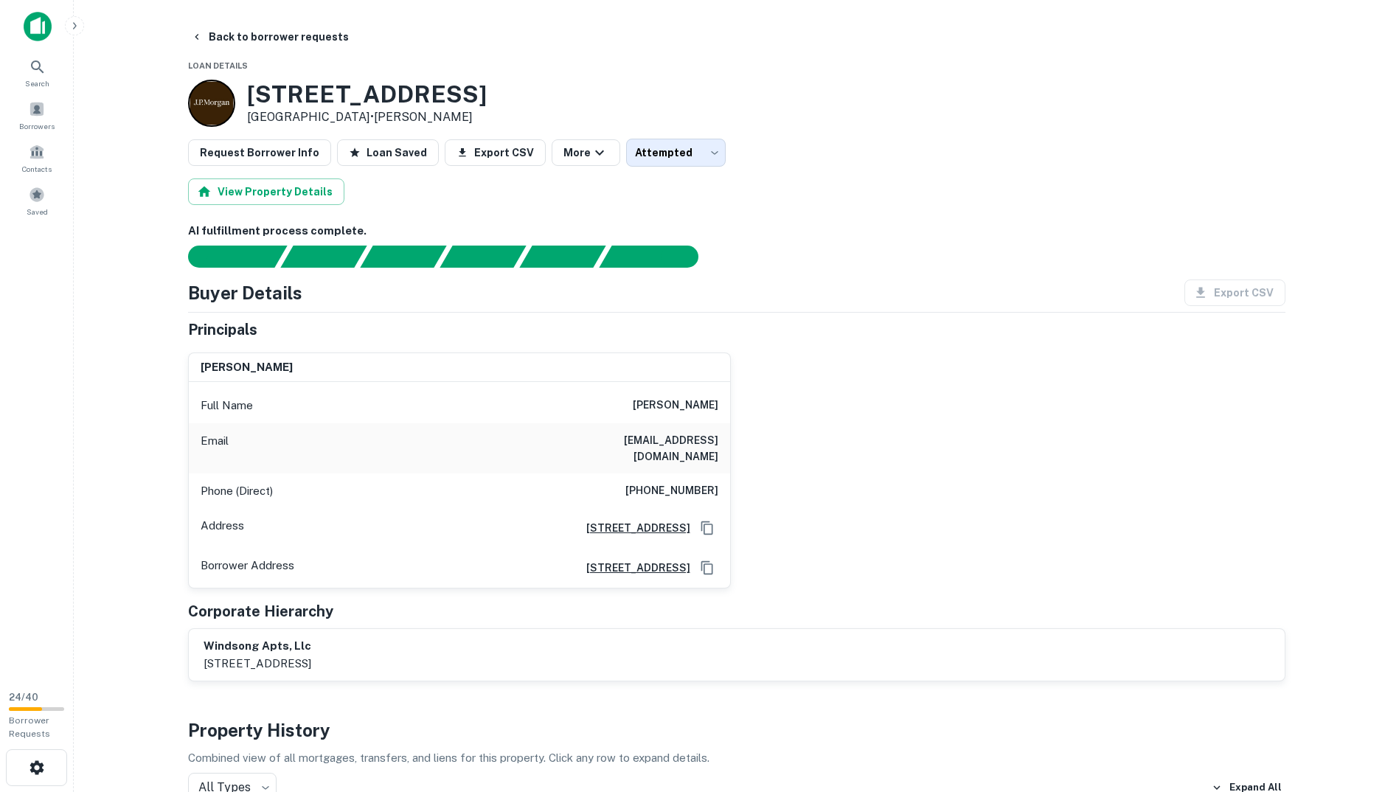  Describe the element at coordinates (247, 568) in the screenshot. I see `p: Borrower Address` at that location.